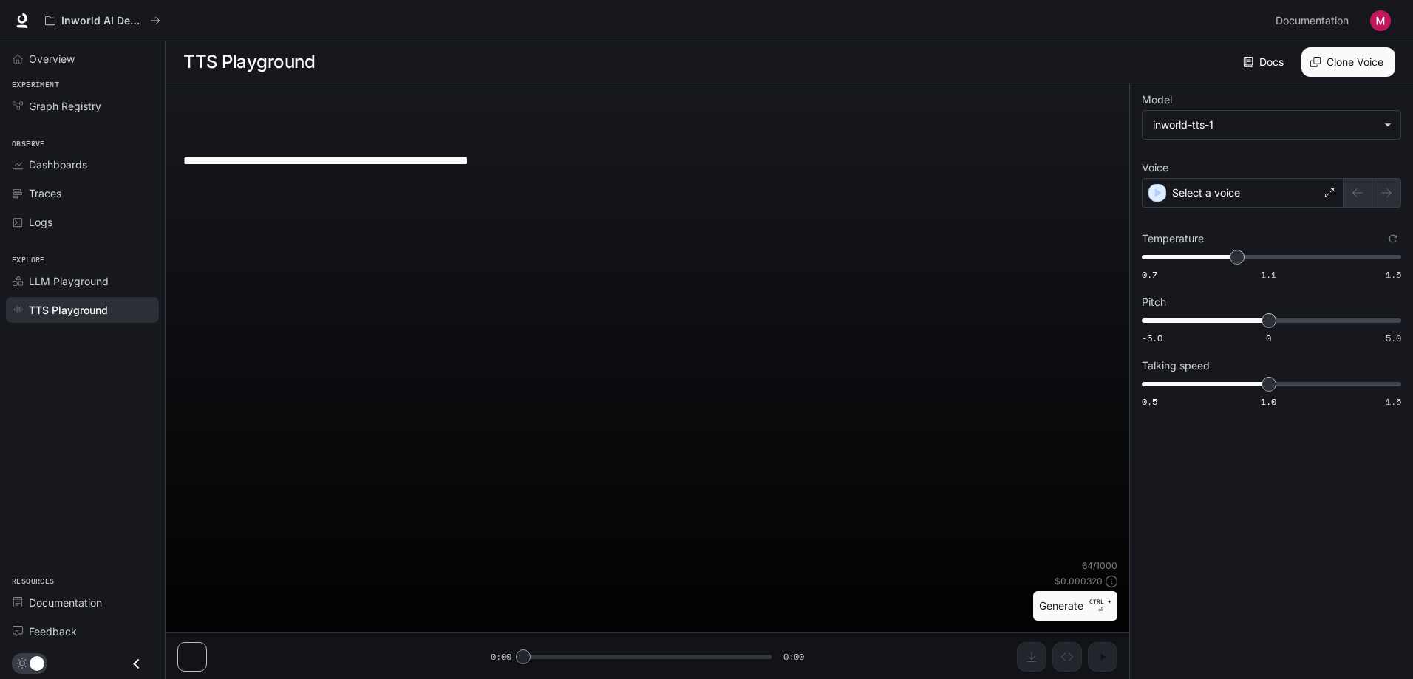  I want to click on button: Reset to default, so click(1393, 239).